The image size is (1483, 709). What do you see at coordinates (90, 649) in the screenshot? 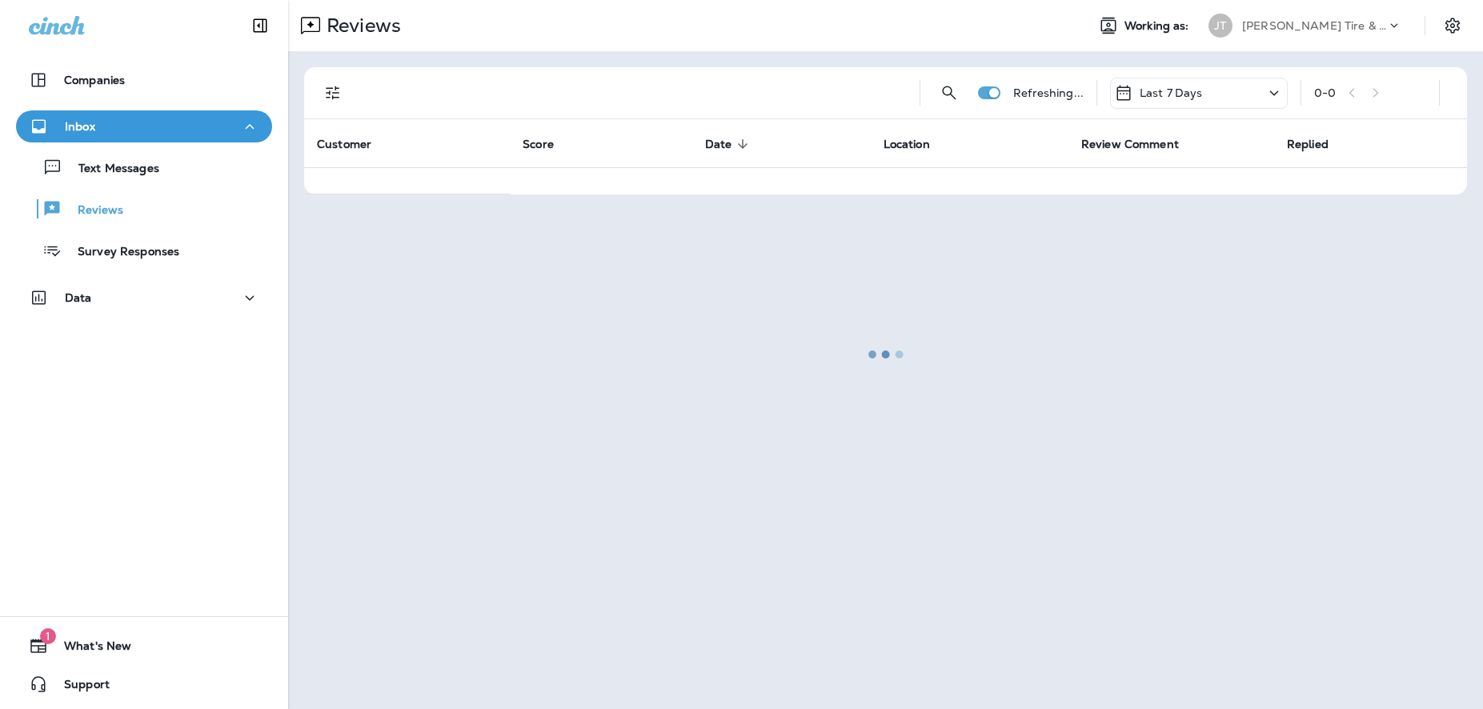
I see `span: What's New` at bounding box center [90, 649].